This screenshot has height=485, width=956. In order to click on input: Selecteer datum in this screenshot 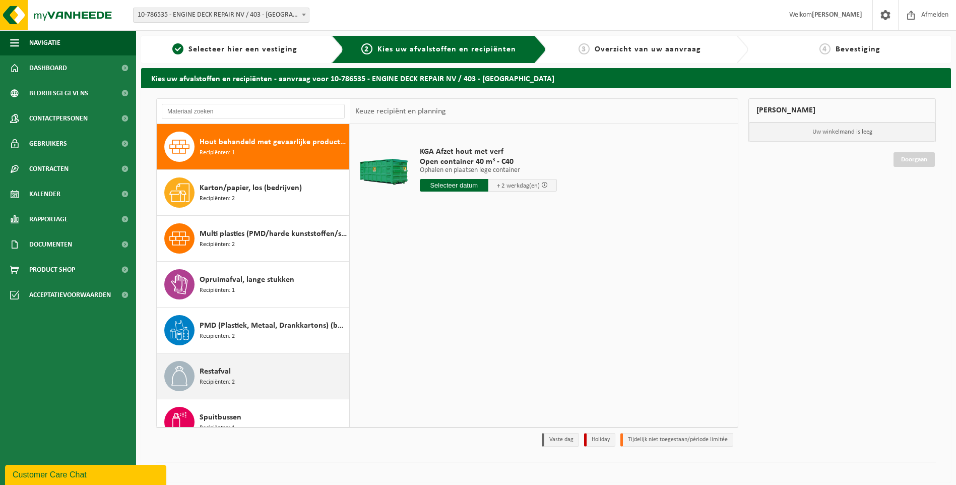, I will do `click(454, 185)`.